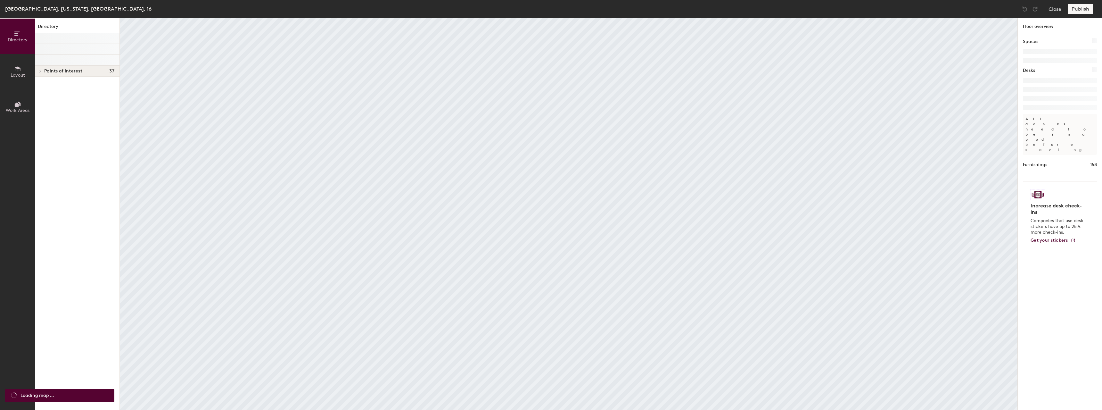 This screenshot has height=410, width=1102. Describe the element at coordinates (1058, 227) in the screenshot. I see `p: Companies that use desk stickers have up to 25% more check-ins.` at that location.